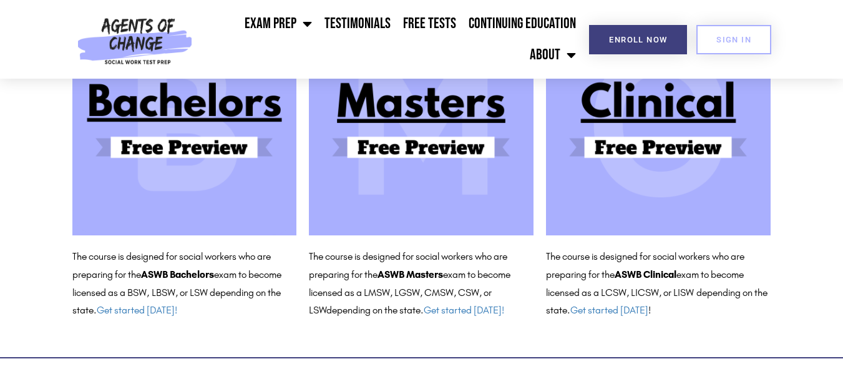  What do you see at coordinates (415, 310) in the screenshot?
I see `span: depending on the state.` at bounding box center [415, 310].